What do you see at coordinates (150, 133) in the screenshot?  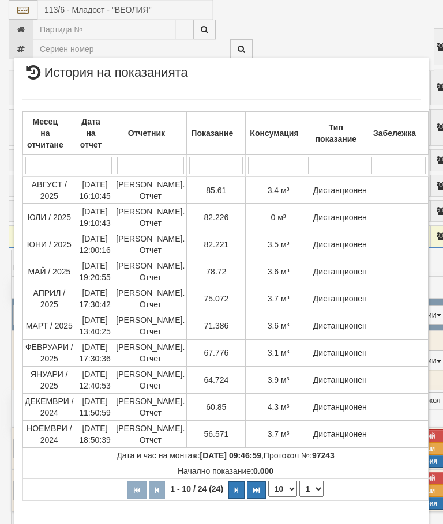 I see `th: Отчетник: No sort applied, activate to apply an ascending sort` at bounding box center [150, 133].